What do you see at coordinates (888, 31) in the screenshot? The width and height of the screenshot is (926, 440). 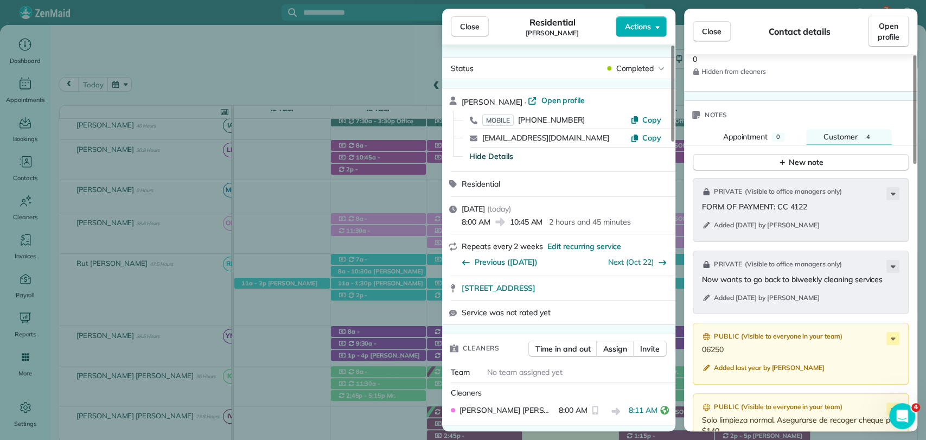 I see `span: Open profile` at bounding box center [888, 31].